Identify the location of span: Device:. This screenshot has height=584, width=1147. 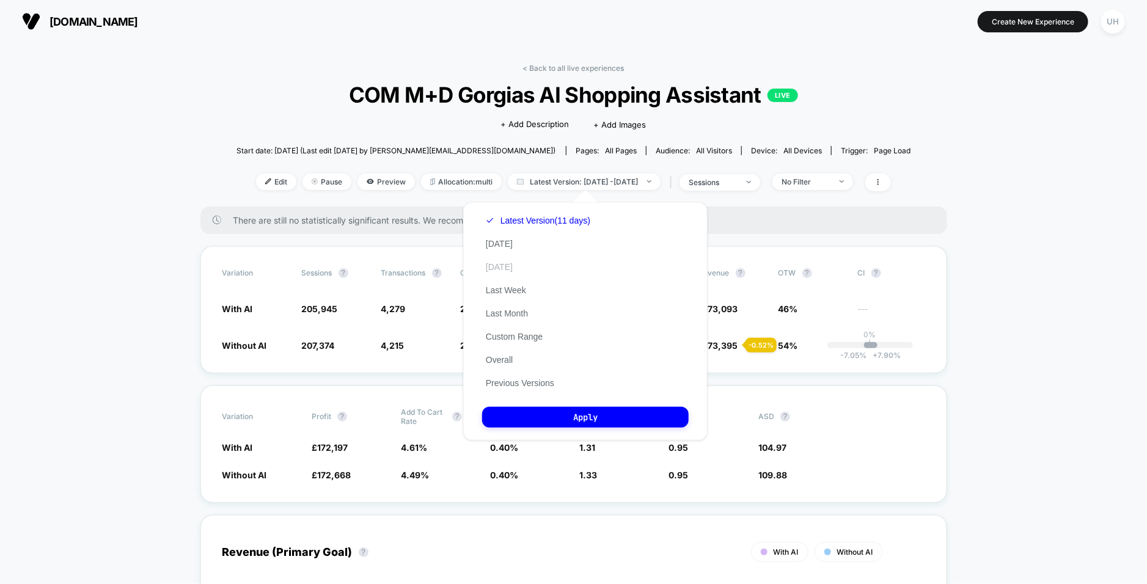
(786, 150).